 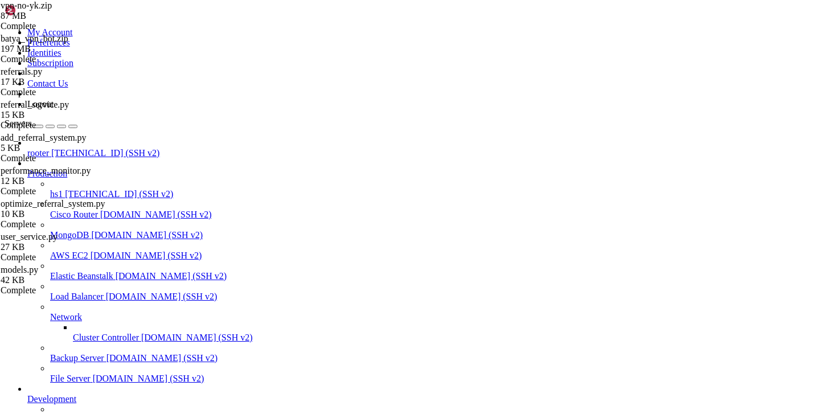 What do you see at coordinates (58, 280) in the screenshot?
I see `div: 42 KB` at bounding box center [58, 280].